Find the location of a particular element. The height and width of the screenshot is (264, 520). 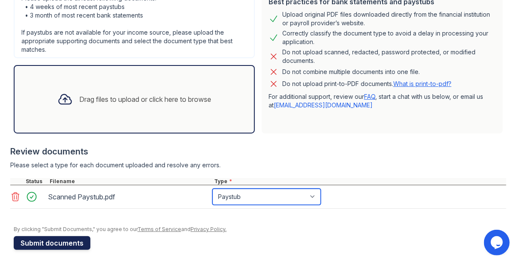

div: By clicking "Submit Documents," you agree to our and is located at coordinates (260, 229).